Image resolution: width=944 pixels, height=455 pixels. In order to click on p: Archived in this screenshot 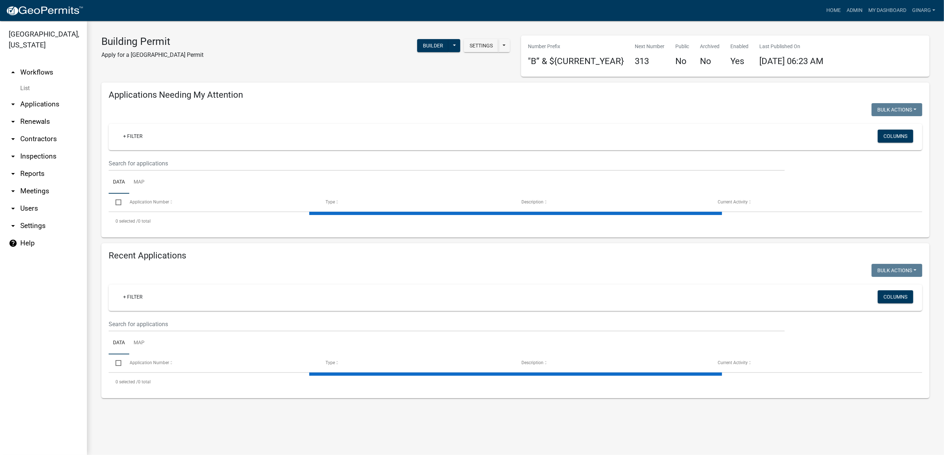, I will do `click(710, 46)`.